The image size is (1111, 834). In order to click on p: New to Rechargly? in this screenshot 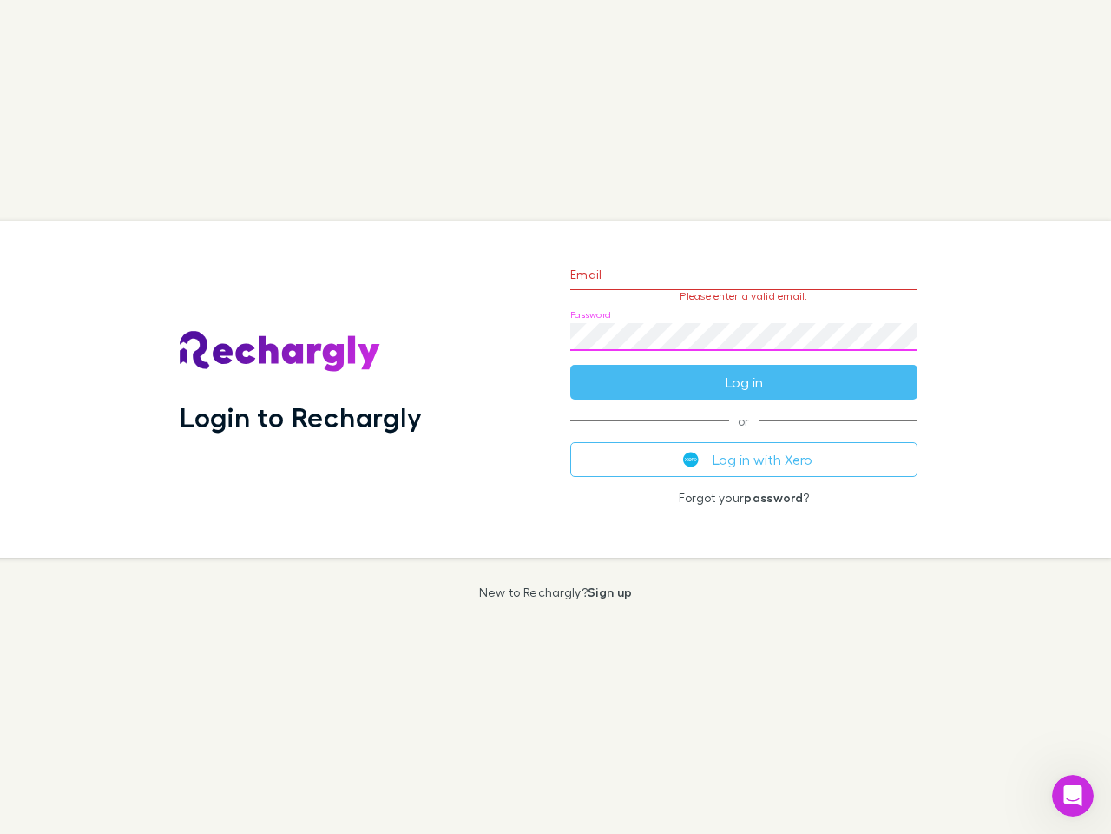, I will do `click(556, 592)`.